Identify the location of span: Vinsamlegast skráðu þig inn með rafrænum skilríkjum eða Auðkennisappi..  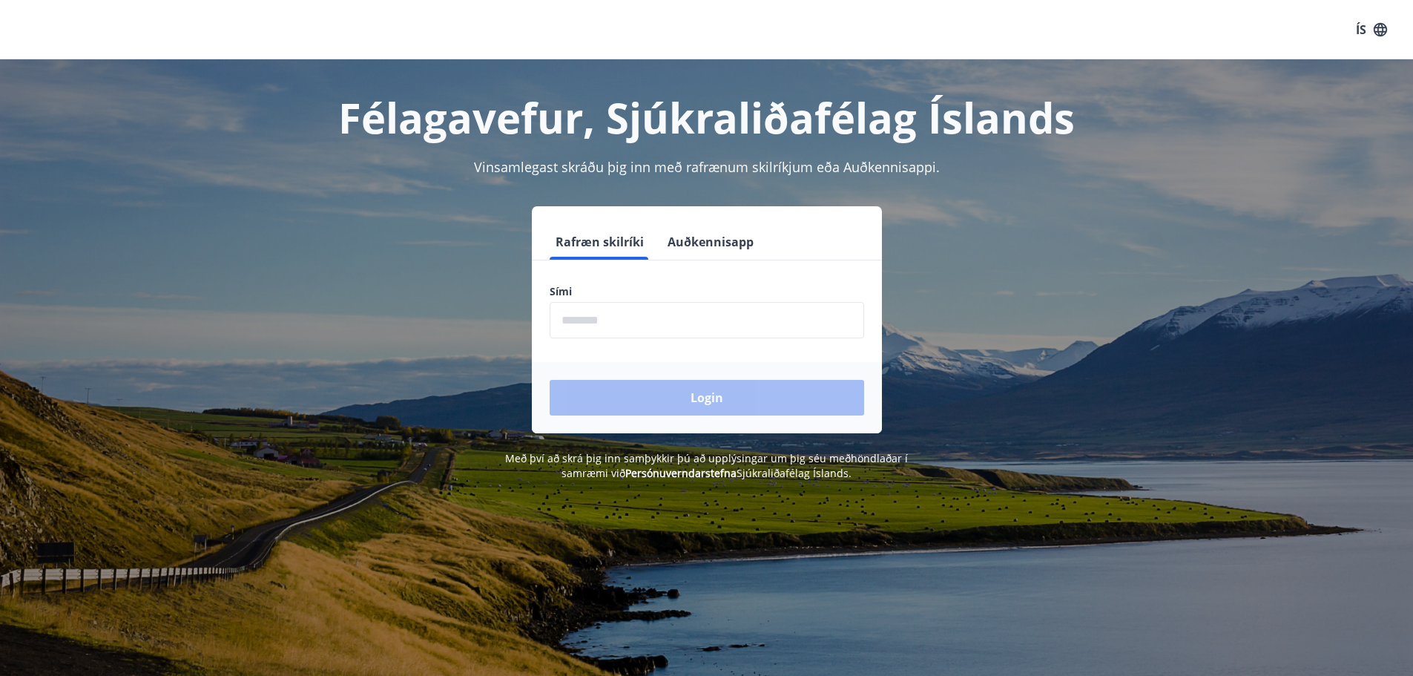
(707, 167).